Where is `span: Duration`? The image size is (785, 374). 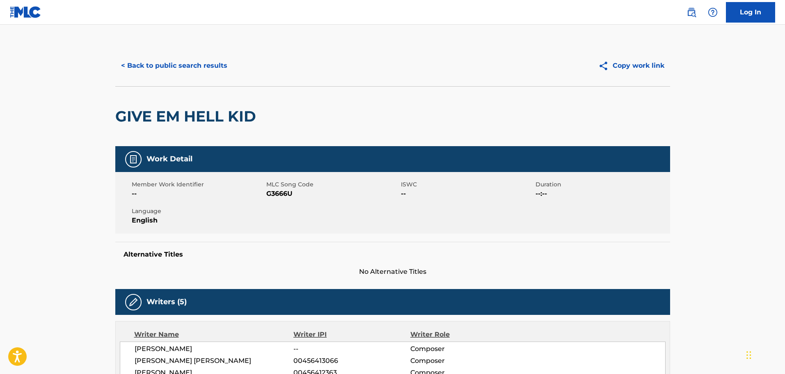
span: Duration is located at coordinates (602, 184).